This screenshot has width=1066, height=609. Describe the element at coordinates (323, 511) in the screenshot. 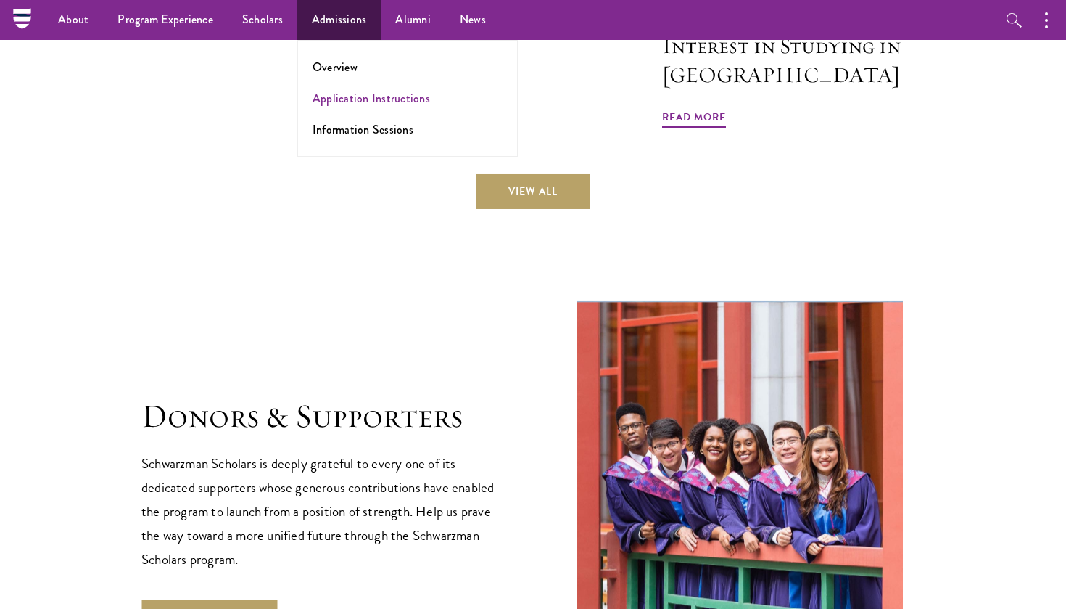

I see `p: Schwarzman Scholars is deeply grateful to every one of its dedicated supporters whose generous co...` at that location.